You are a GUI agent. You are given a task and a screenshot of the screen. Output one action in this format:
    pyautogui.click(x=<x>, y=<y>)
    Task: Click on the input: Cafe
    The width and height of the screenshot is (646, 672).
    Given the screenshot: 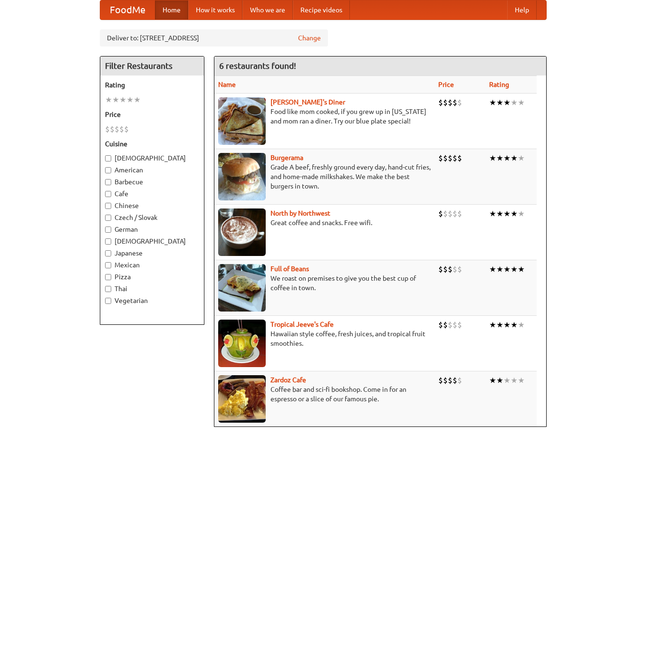 What is the action you would take?
    pyautogui.click(x=108, y=194)
    